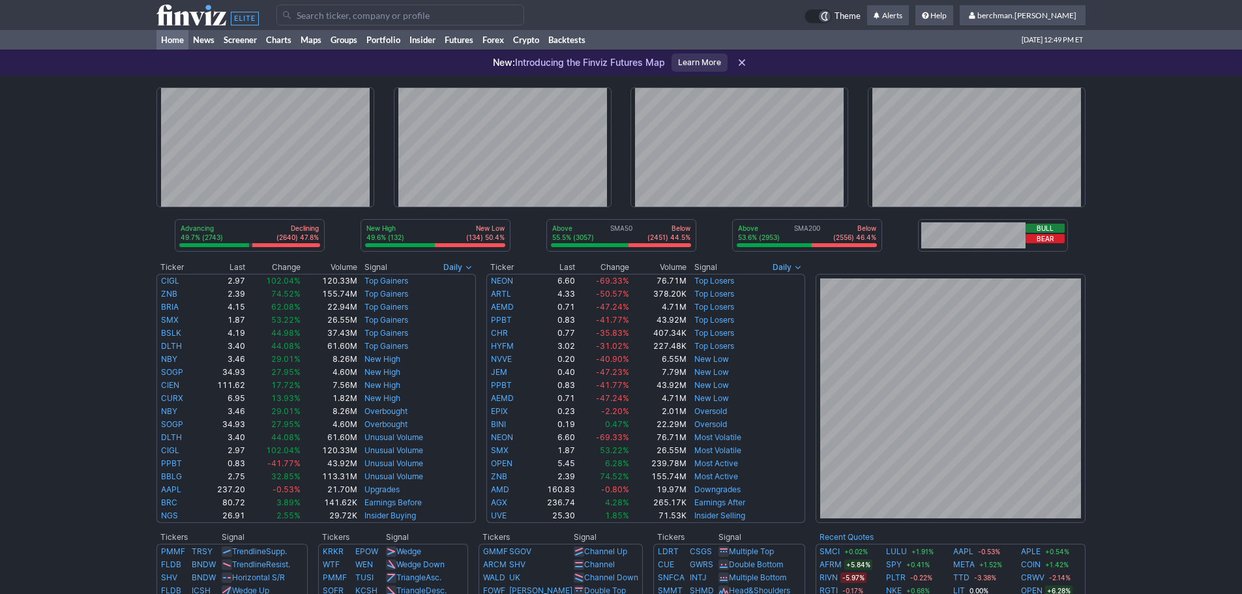 This screenshot has width=1242, height=594. Describe the element at coordinates (170, 450) in the screenshot. I see `a: CIGL` at that location.